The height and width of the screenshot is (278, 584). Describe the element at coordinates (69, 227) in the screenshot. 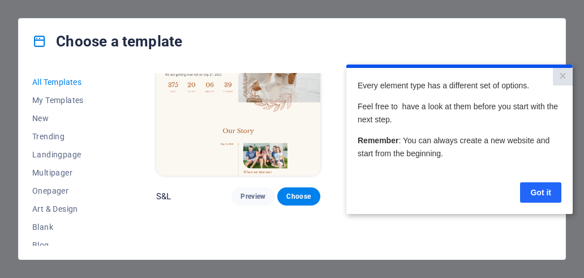

I see `span: Blank` at that location.